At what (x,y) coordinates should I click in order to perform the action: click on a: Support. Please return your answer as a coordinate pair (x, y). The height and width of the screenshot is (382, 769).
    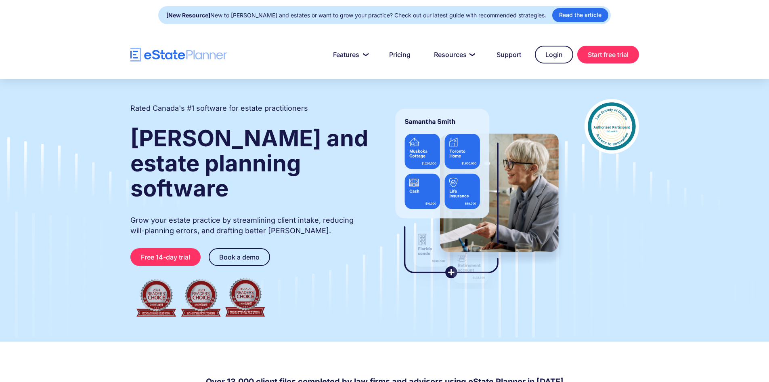
    Looking at the image, I should click on (509, 55).